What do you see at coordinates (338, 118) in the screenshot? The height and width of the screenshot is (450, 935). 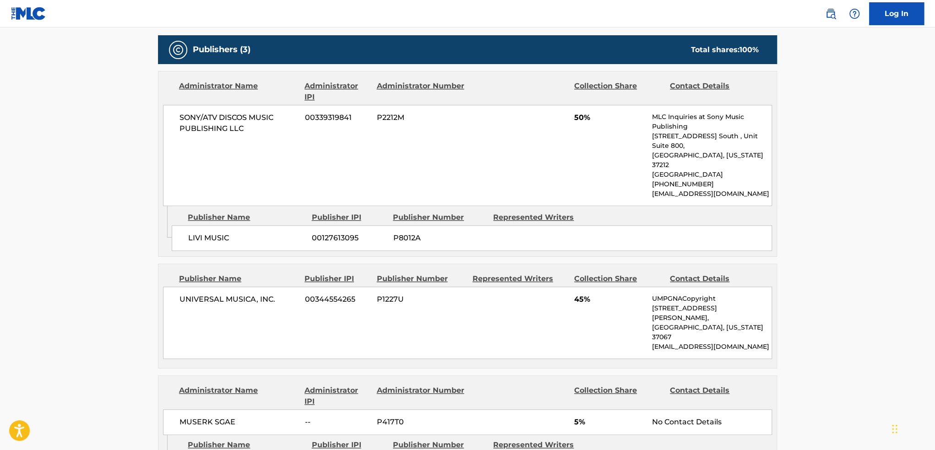 I see `span: 00339319841` at bounding box center [338, 118].